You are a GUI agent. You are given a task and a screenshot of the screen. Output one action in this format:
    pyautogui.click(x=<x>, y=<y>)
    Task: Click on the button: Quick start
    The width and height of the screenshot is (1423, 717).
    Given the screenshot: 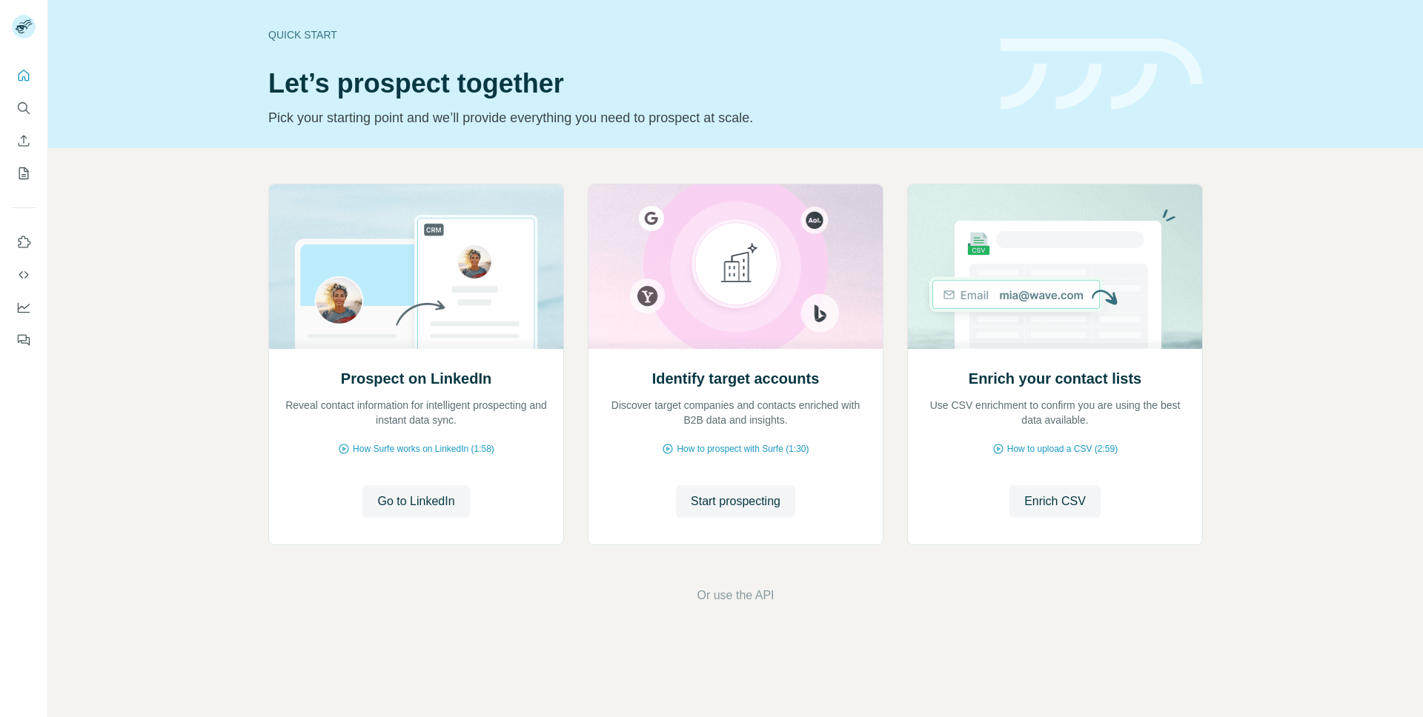 What is the action you would take?
    pyautogui.click(x=24, y=76)
    